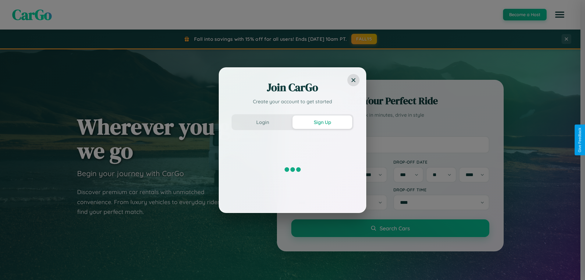  Describe the element at coordinates (293, 101) in the screenshot. I see `p: Create your account to get started` at that location.